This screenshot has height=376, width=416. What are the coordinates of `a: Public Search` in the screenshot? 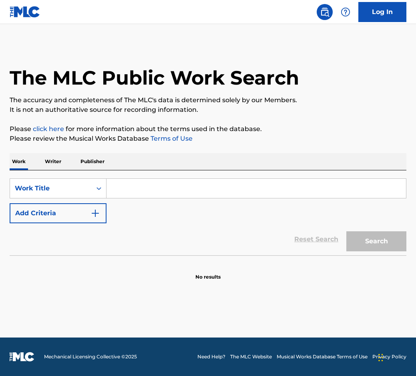 It's located at (325, 12).